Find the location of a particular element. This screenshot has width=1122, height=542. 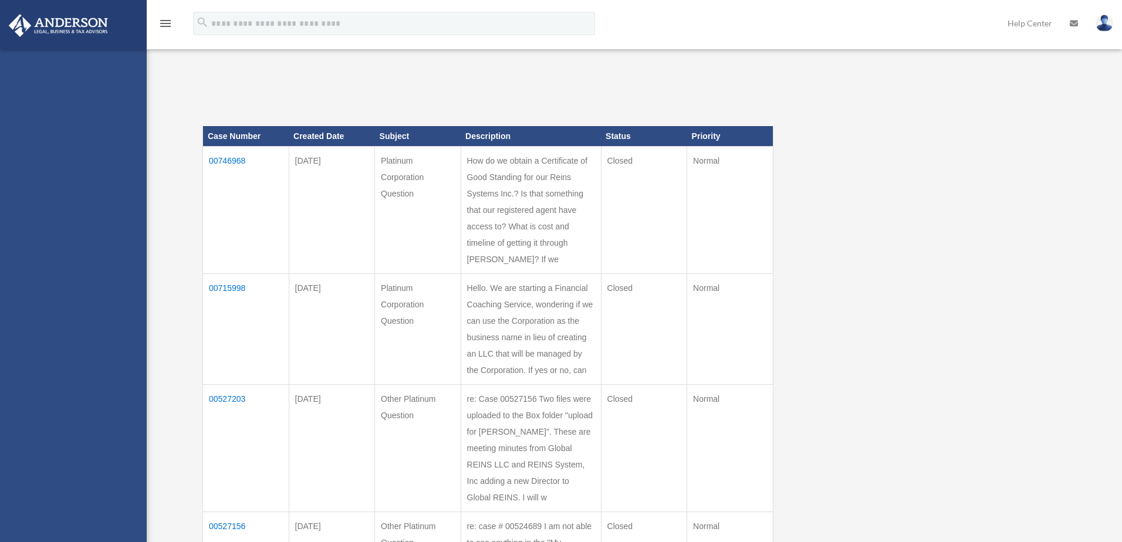

td: How do we obtain a Certificate of Good Standing for our Reins Systems Inc.? Is that something tha... is located at coordinates (530, 209).